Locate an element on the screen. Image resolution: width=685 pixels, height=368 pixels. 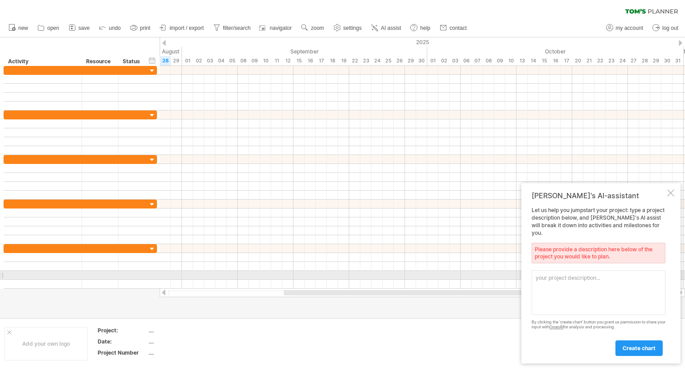
a: my account is located at coordinates (625, 28).